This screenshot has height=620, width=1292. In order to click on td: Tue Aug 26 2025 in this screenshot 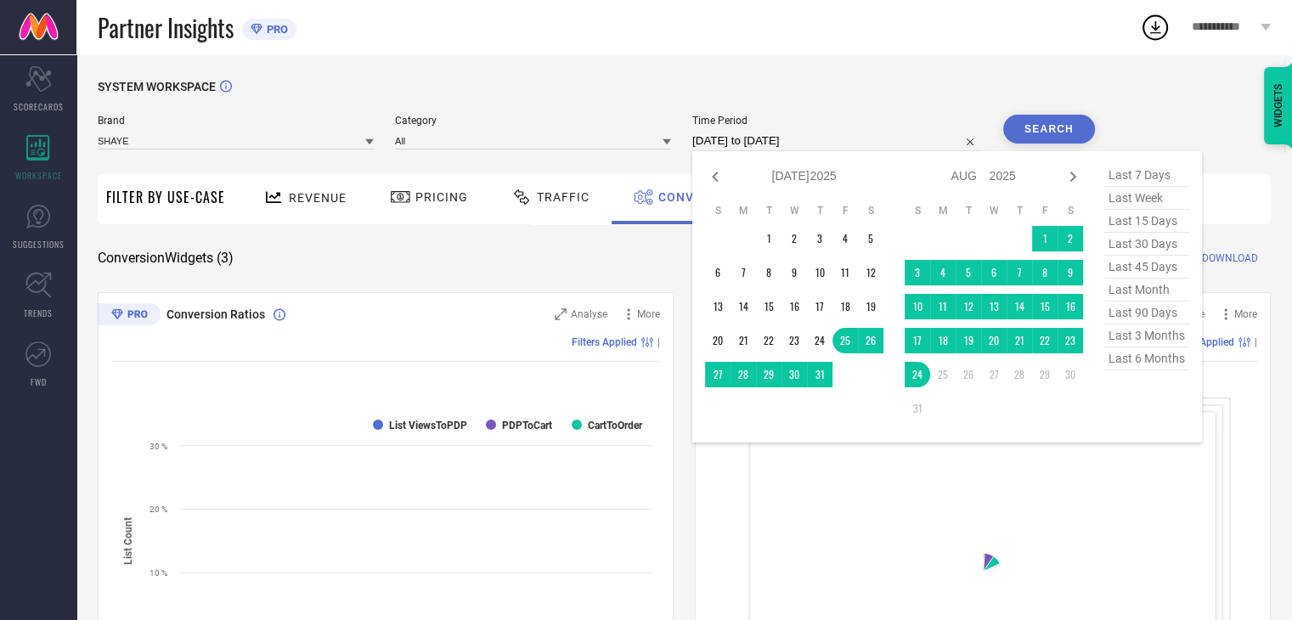, I will do `click(968, 375)`.